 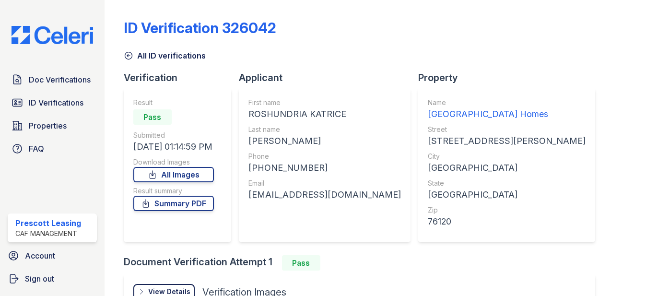 What do you see at coordinates (48, 234) in the screenshot?
I see `div: CAF Management` at bounding box center [48, 234].